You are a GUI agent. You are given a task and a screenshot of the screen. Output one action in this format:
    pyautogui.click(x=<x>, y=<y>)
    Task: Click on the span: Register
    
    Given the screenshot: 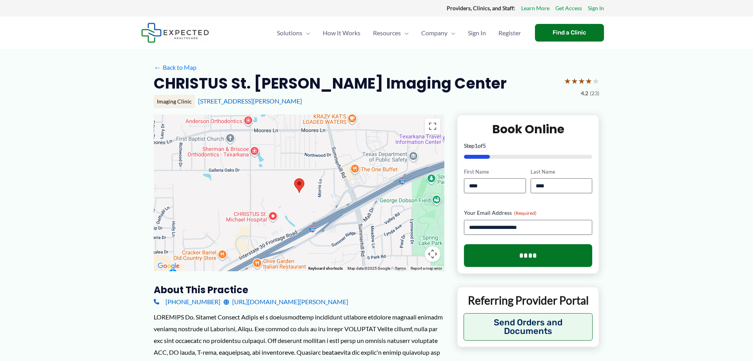 What is the action you would take?
    pyautogui.click(x=510, y=33)
    